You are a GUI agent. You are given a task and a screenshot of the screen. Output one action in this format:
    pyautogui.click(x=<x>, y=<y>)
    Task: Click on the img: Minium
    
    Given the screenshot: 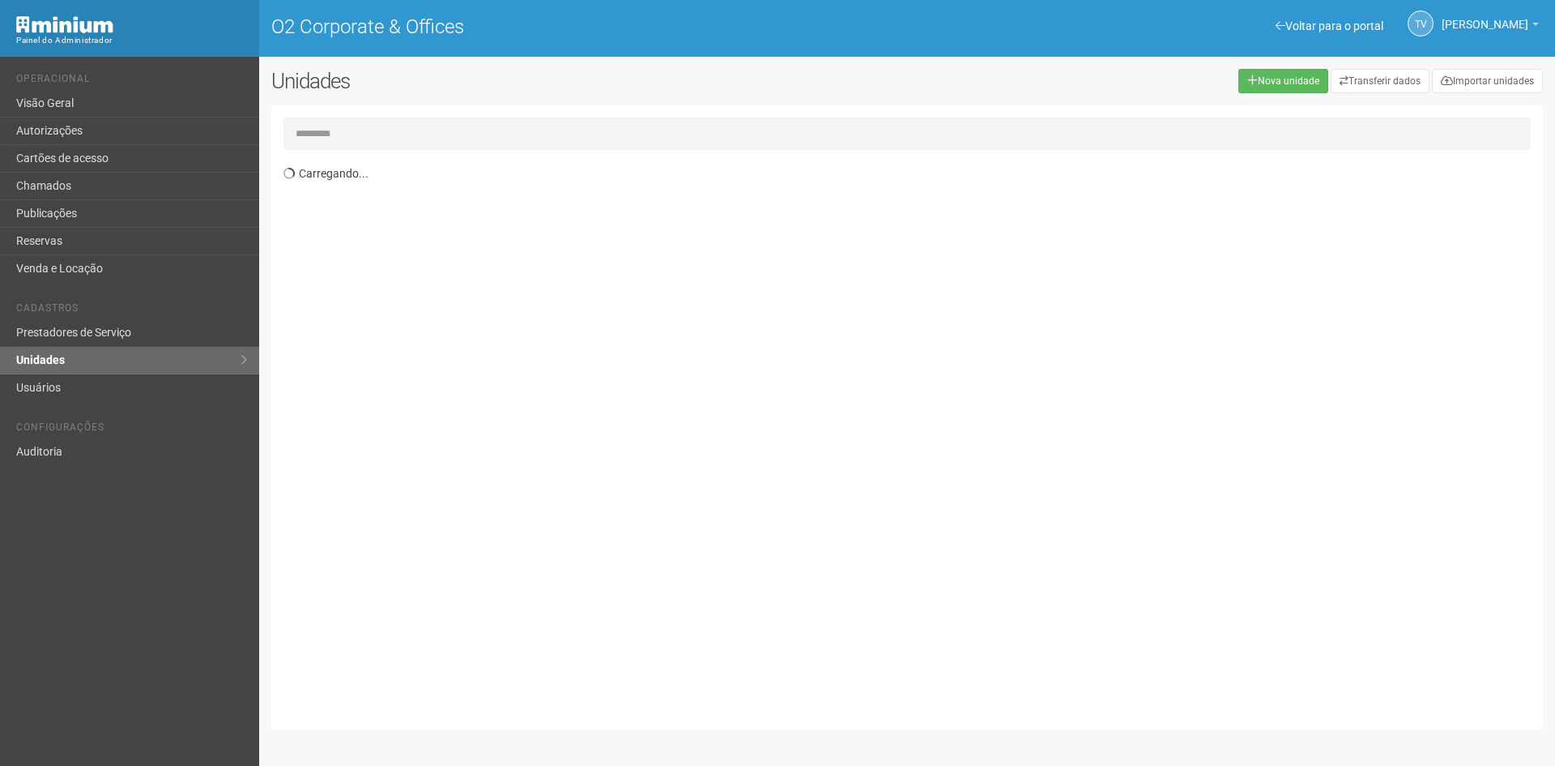 What is the action you would take?
    pyautogui.click(x=65, y=24)
    